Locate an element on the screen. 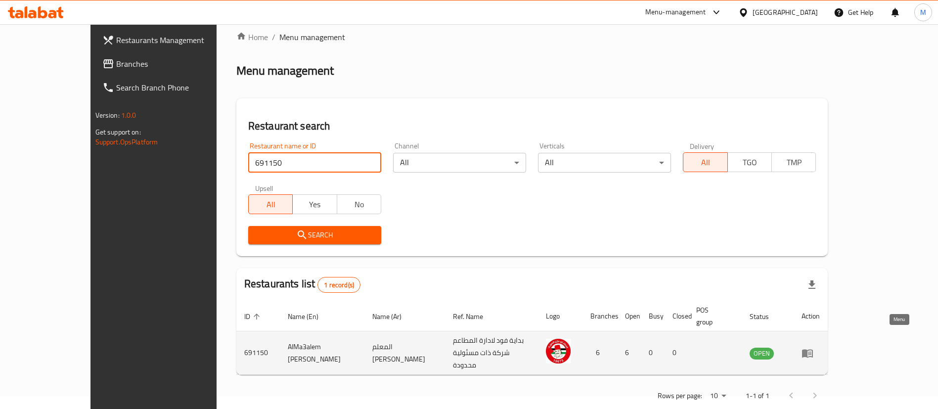 This screenshot has height=409, width=938. div: Rows per page: is located at coordinates (718, 396).